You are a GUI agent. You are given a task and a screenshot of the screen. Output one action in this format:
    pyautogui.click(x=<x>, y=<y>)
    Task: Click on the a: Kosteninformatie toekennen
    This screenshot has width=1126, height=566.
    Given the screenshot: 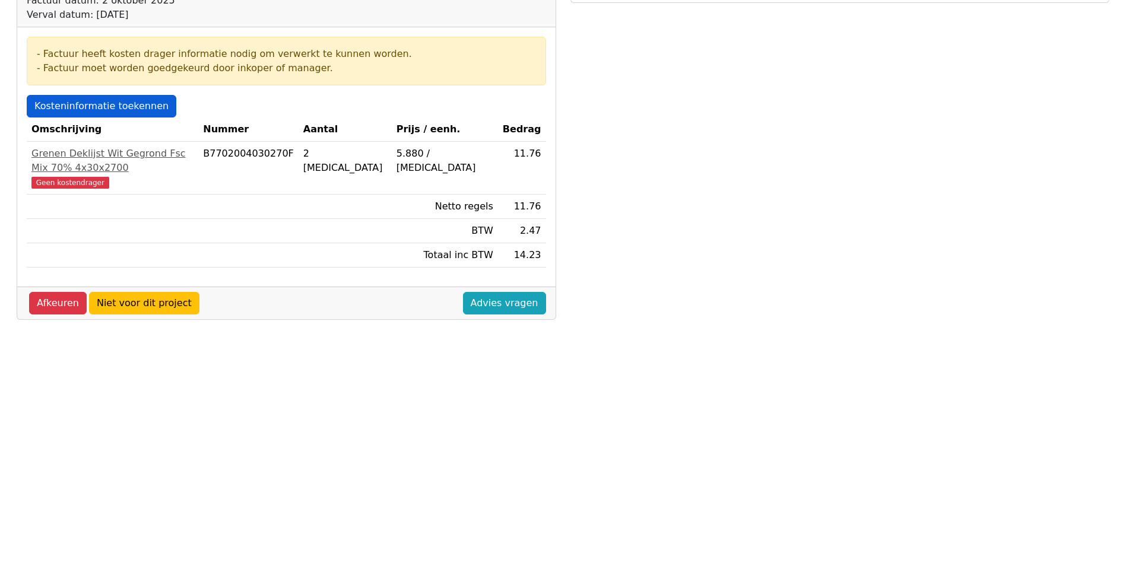 What is the action you would take?
    pyautogui.click(x=102, y=106)
    